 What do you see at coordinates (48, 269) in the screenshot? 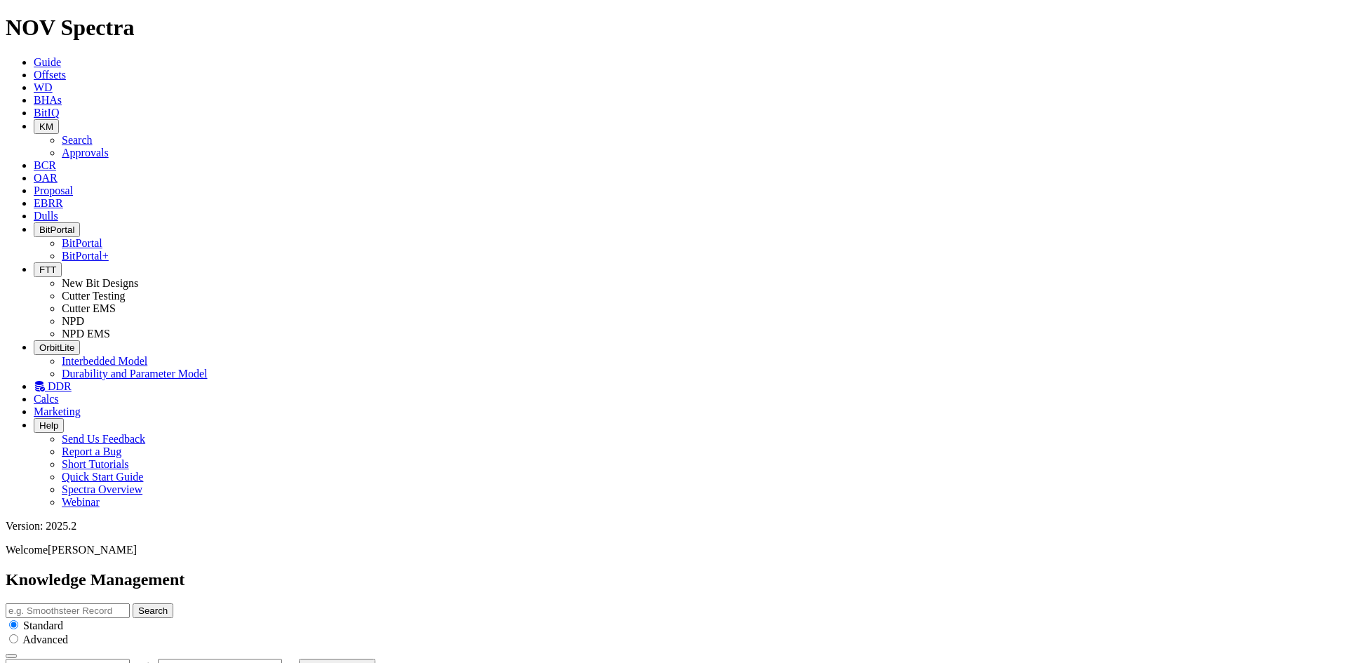
I see `span: FTT` at bounding box center [48, 269].